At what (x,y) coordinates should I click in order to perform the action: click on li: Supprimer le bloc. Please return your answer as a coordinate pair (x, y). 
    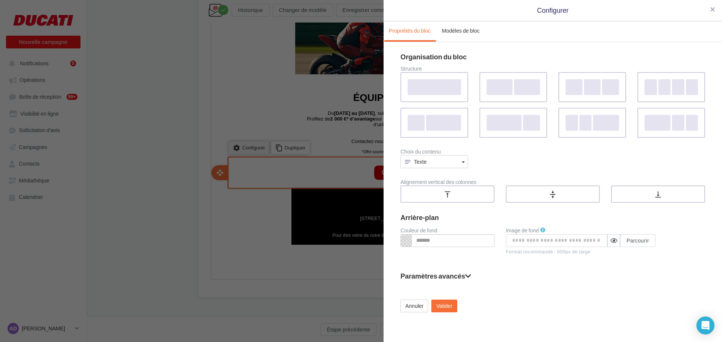
    Looking at the image, I should click on (349, 198).